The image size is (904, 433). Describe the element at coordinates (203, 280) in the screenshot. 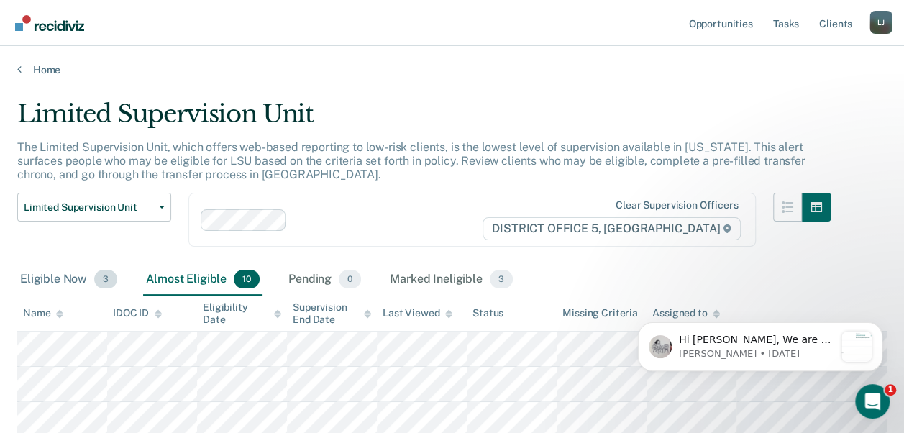

I see `div: Almost Eligible10` at that location.